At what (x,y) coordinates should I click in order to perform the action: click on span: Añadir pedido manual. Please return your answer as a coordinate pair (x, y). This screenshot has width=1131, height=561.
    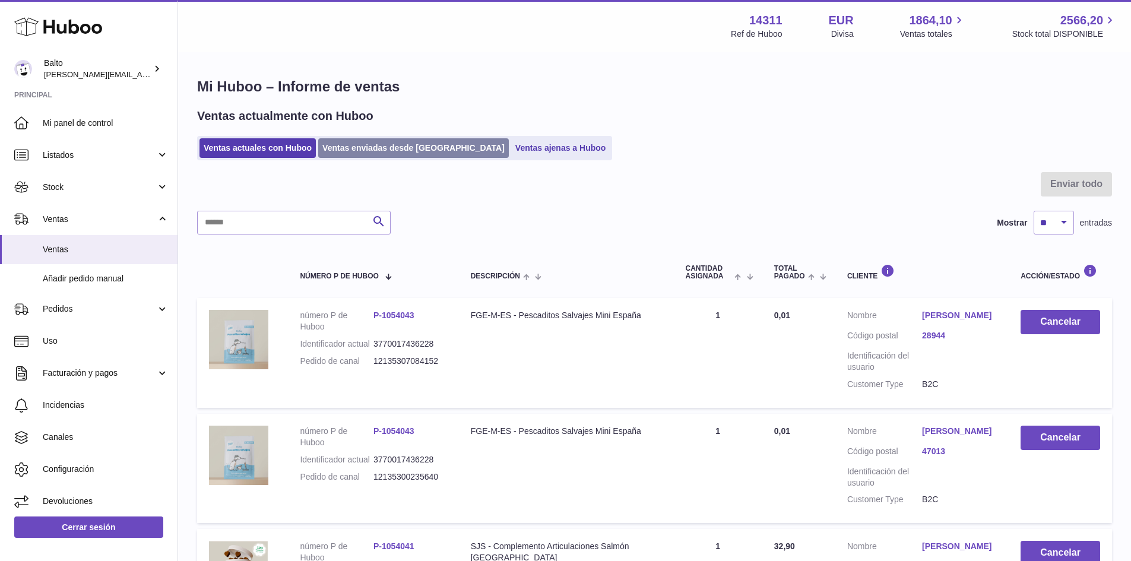
    Looking at the image, I should click on (106, 278).